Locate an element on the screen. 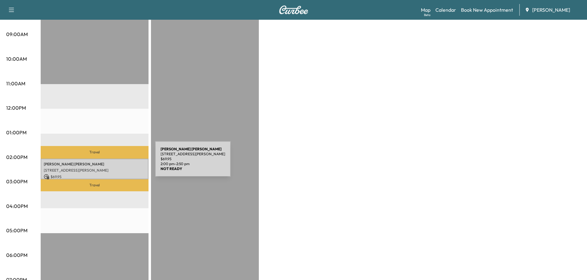 This screenshot has width=587, height=280. p: 11:00AM is located at coordinates (16, 84).